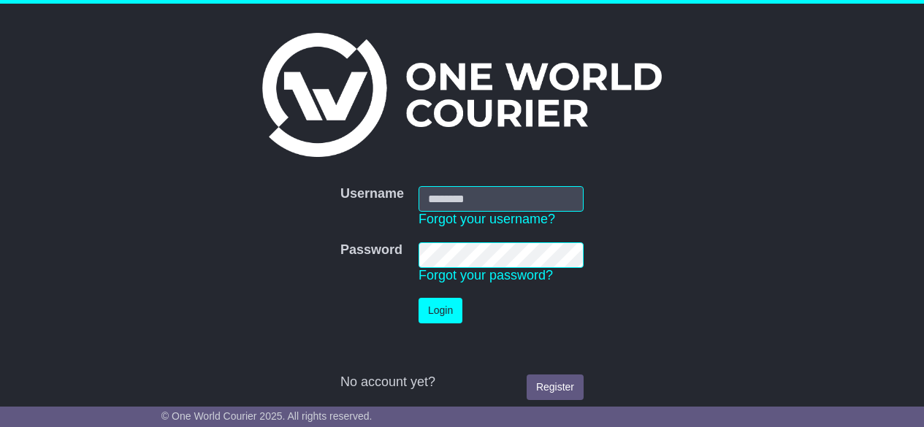 The width and height of the screenshot is (924, 427). What do you see at coordinates (440, 310) in the screenshot?
I see `button: Login` at bounding box center [440, 310].